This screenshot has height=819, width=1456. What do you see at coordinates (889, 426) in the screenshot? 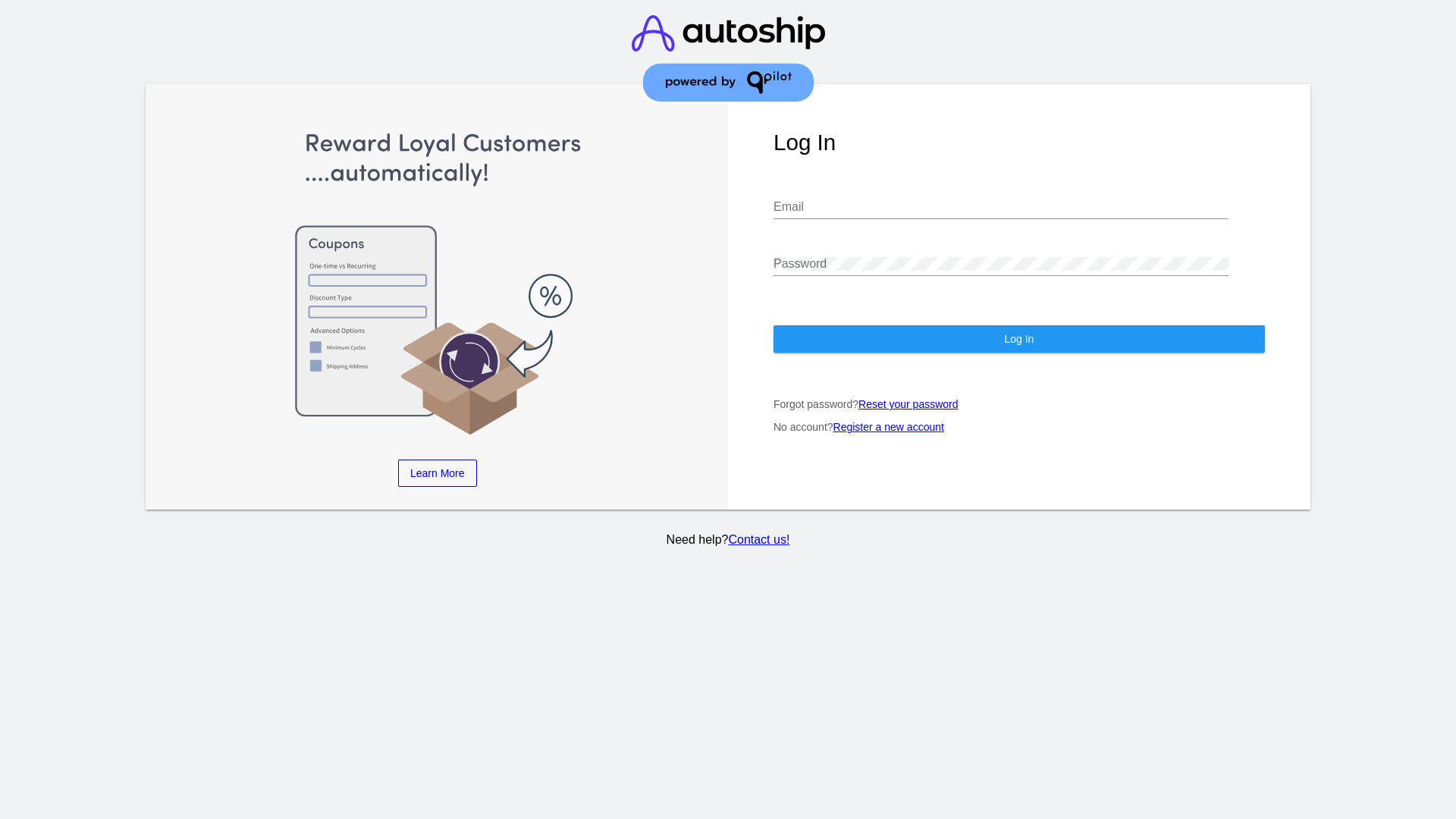
I see `a: Register a new account` at bounding box center [889, 426].